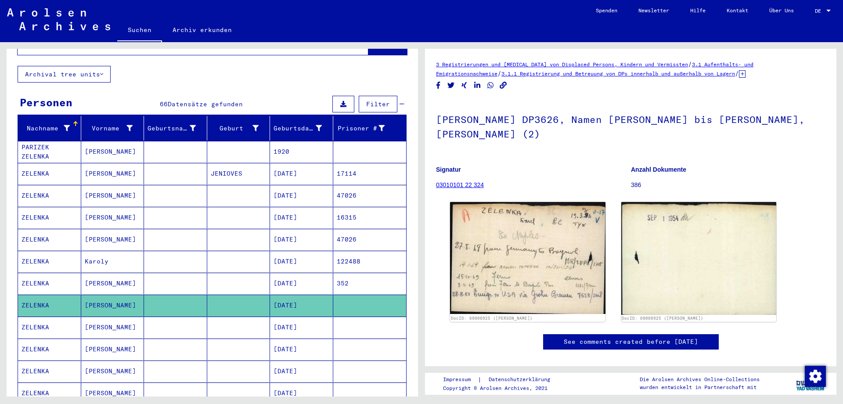 The height and width of the screenshot is (404, 843). I want to click on span: Filter, so click(378, 104).